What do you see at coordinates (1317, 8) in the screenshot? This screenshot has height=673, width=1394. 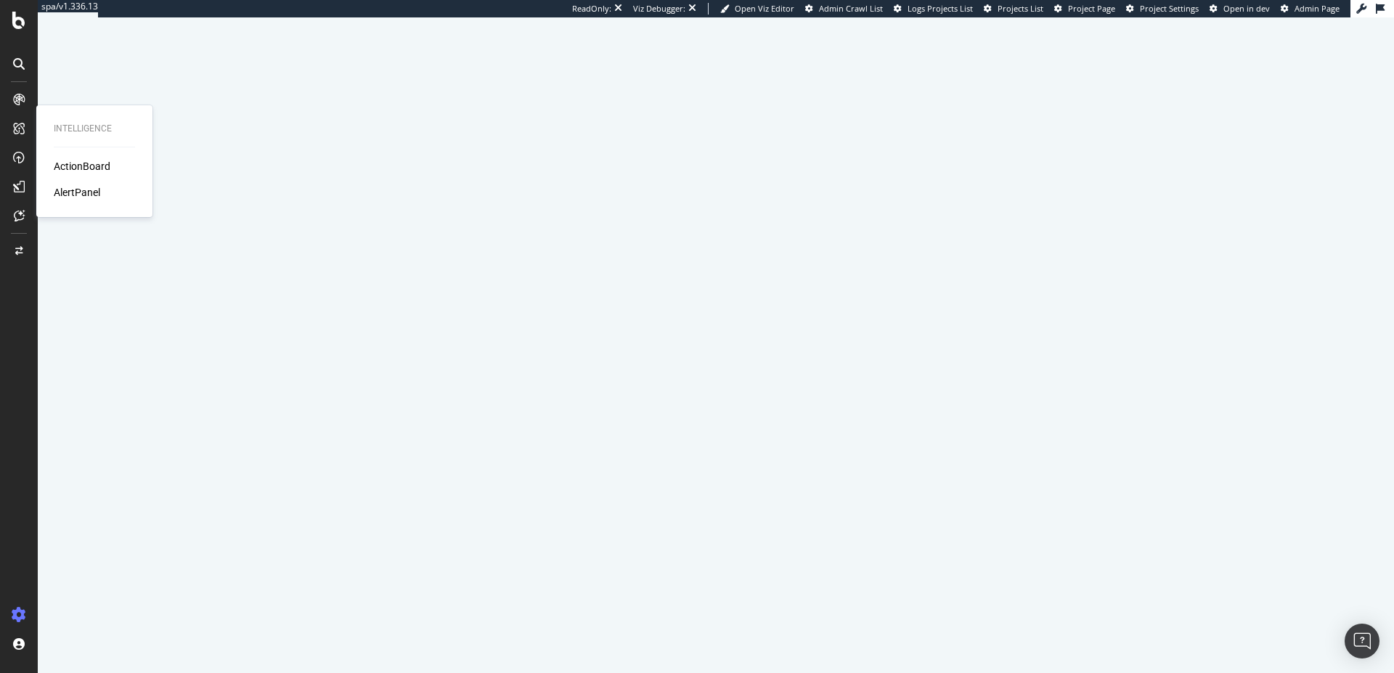 I see `span: Admin Page` at bounding box center [1317, 8].